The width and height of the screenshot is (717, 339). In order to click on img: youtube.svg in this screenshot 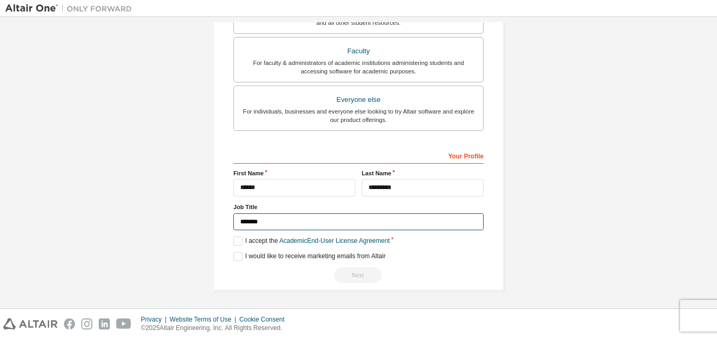, I will do `click(124, 324)`.